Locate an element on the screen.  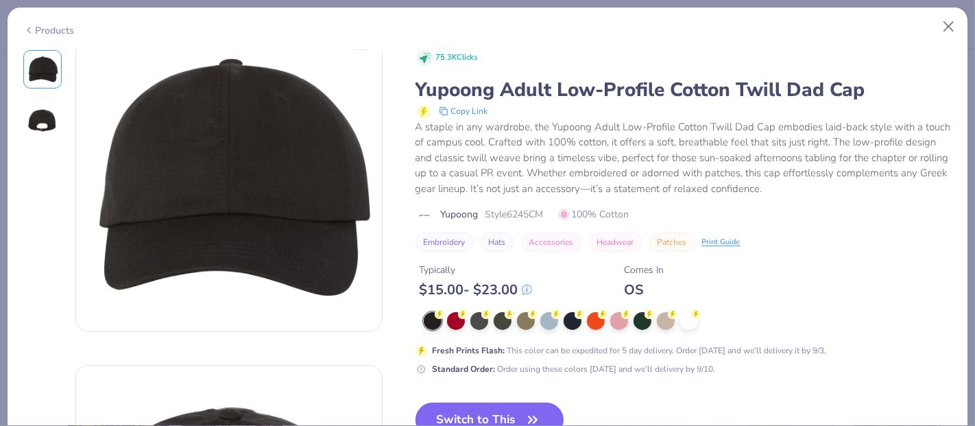
span: 75.3K Clicks is located at coordinates (457, 58).